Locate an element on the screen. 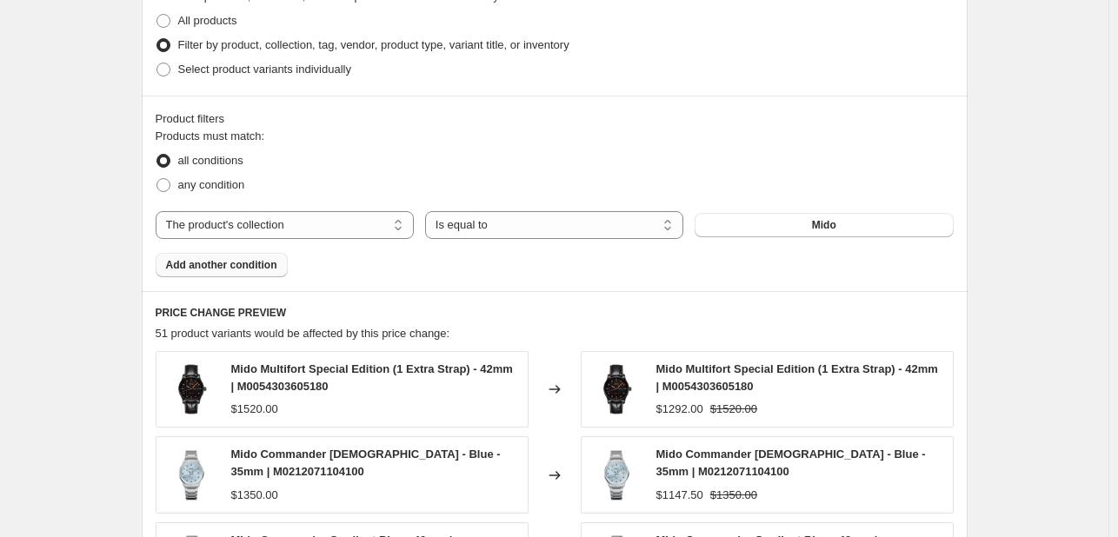 The width and height of the screenshot is (1118, 537). span: Filter by product, collection, tag, vendor, product type, variant title, or inventory is located at coordinates (374, 44).